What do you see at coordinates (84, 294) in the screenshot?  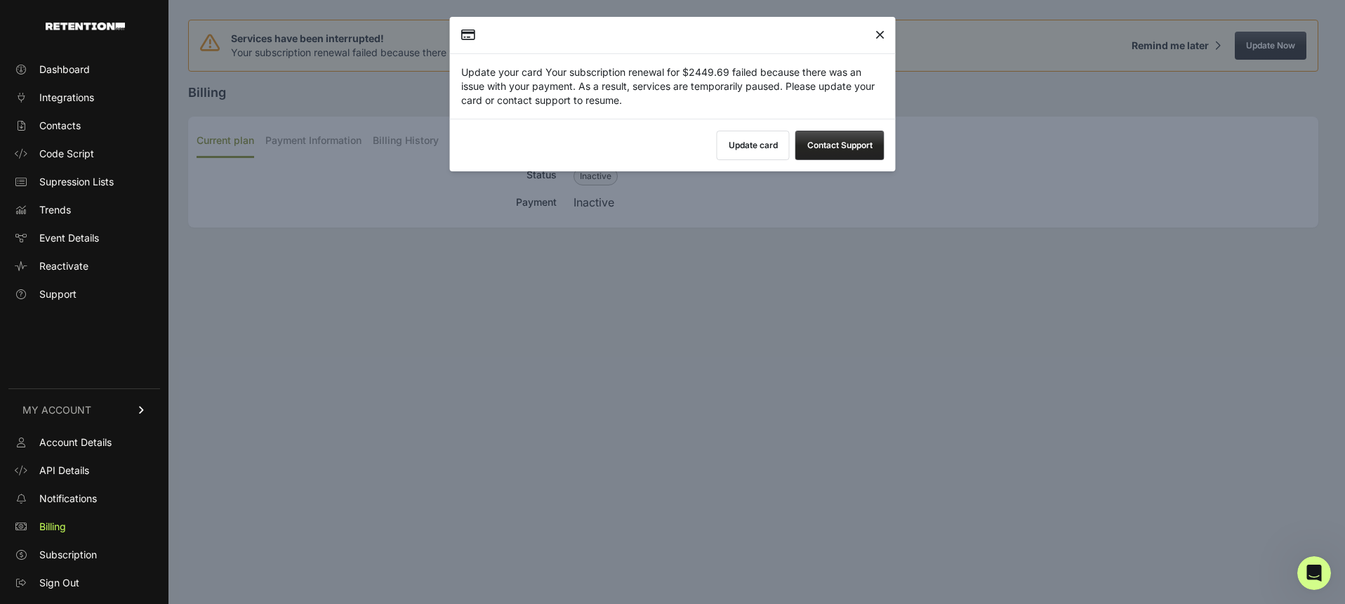 I see `a: Support` at bounding box center [84, 294].